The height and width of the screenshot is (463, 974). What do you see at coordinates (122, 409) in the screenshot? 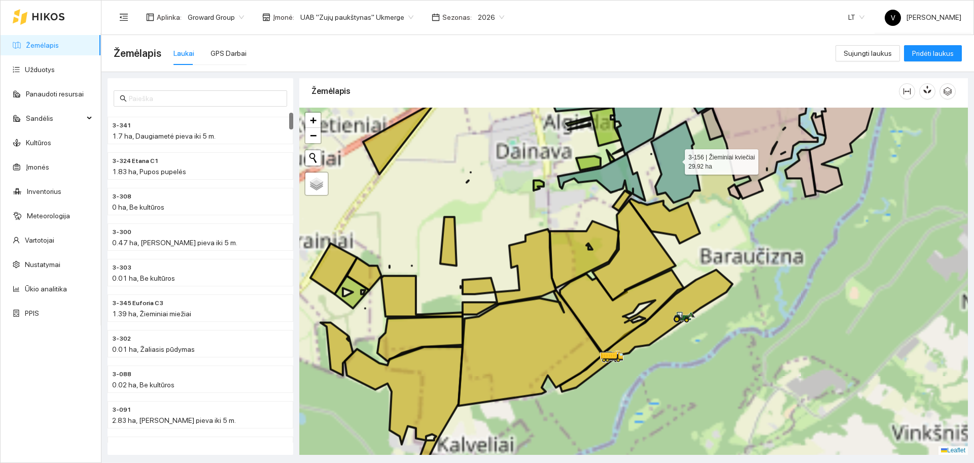
I see `span: 3-091` at bounding box center [122, 409].